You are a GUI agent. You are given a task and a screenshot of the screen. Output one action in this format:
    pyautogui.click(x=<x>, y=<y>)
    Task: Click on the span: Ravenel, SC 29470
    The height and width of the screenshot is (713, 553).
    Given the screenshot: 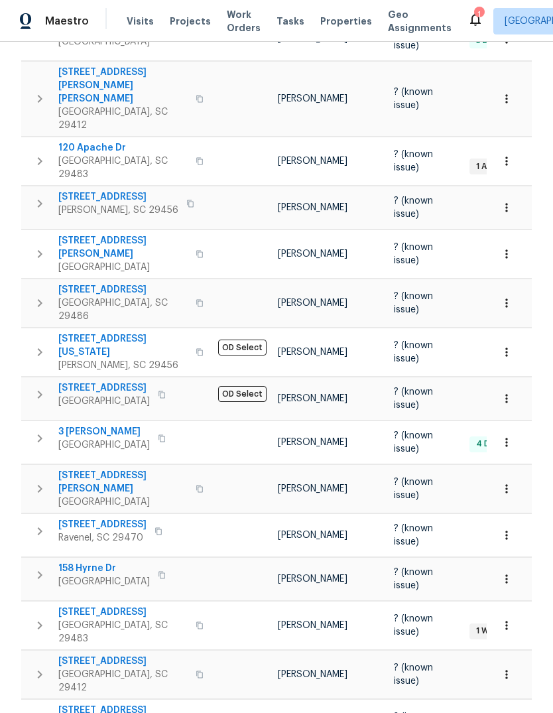 What is the action you would take?
    pyautogui.click(x=102, y=538)
    